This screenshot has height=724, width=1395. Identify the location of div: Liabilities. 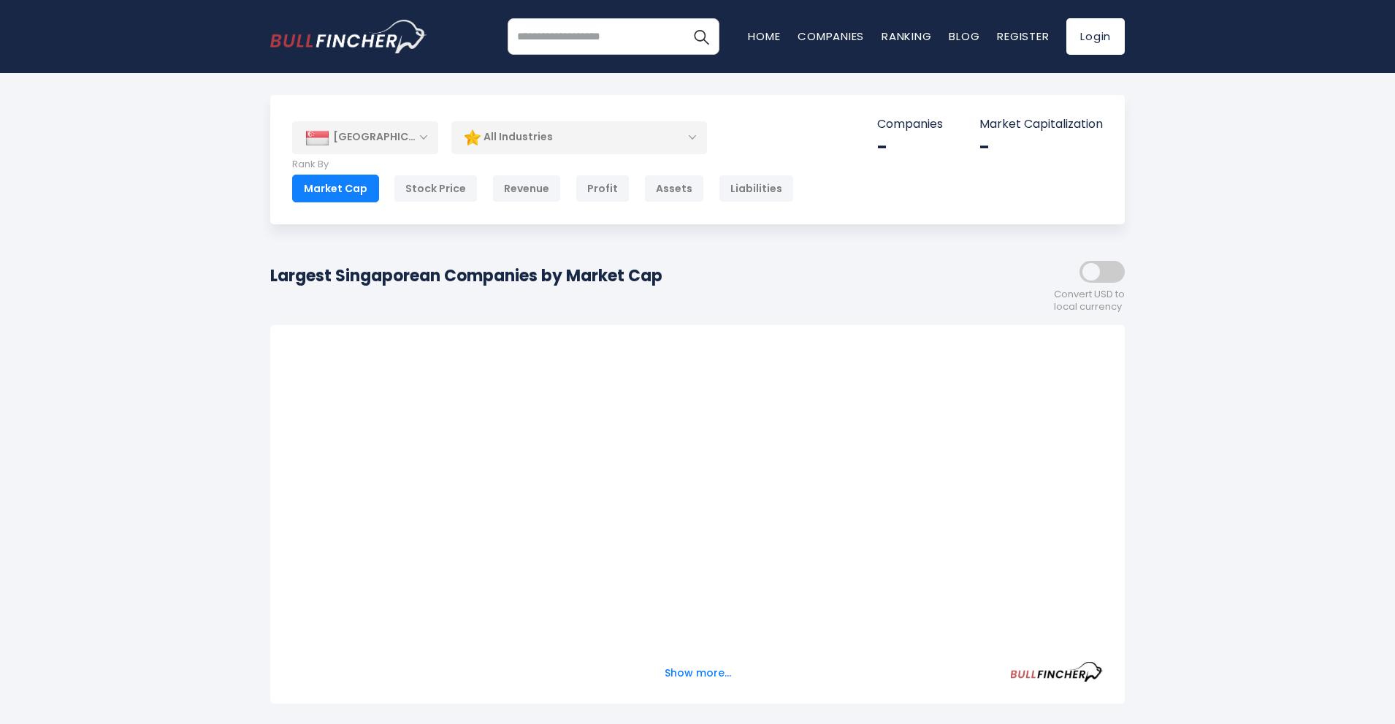
(756, 188).